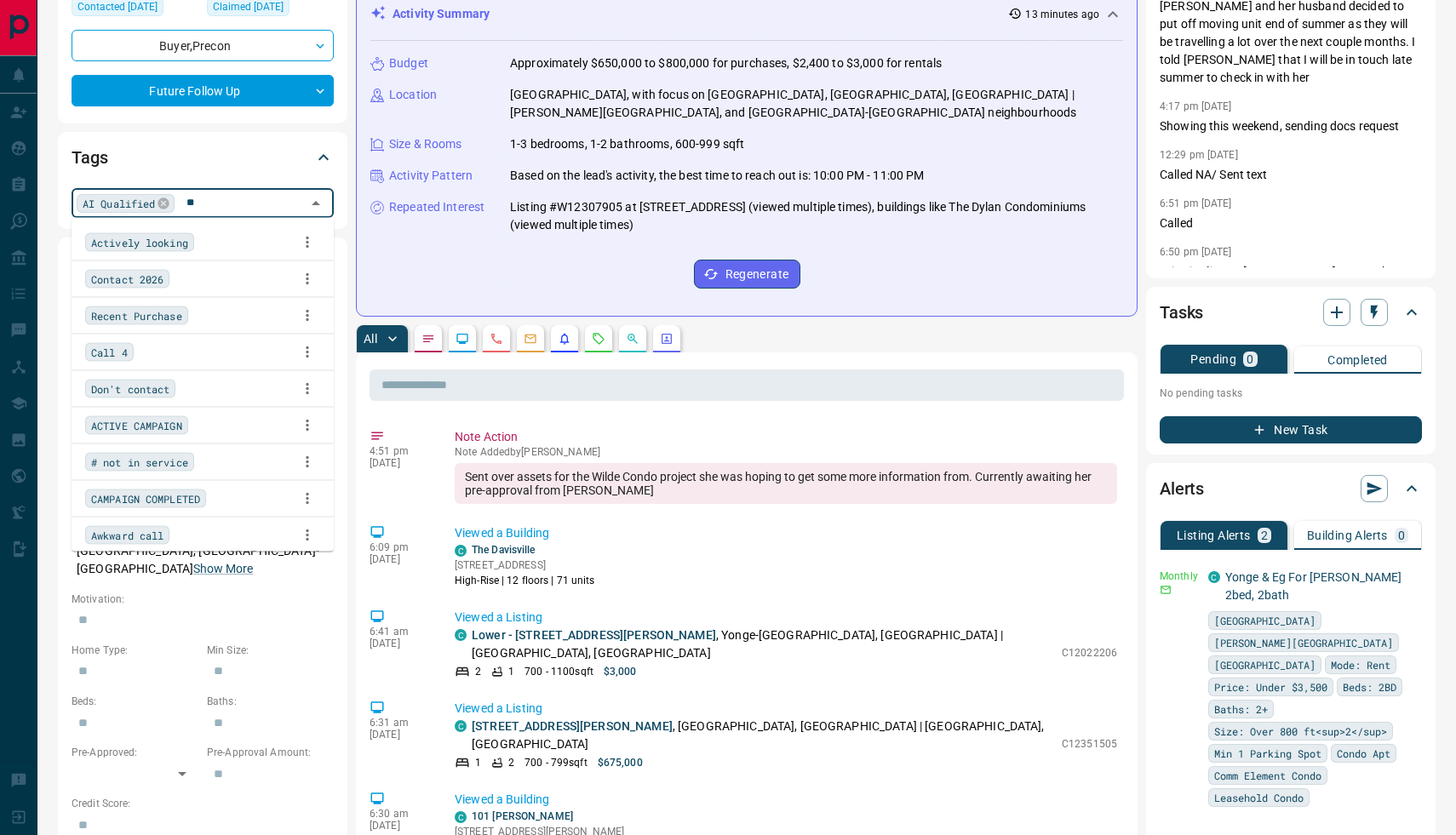 Image resolution: width=1456 pixels, height=835 pixels. Describe the element at coordinates (599, 339) in the screenshot. I see `svg: Requests` at that location.